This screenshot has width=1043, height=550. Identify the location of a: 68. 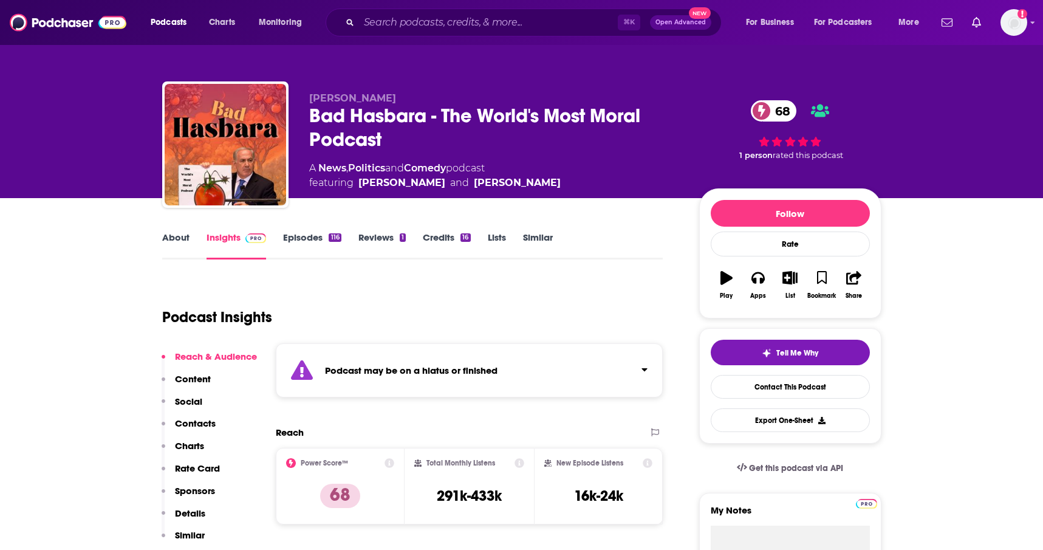
(773, 111).